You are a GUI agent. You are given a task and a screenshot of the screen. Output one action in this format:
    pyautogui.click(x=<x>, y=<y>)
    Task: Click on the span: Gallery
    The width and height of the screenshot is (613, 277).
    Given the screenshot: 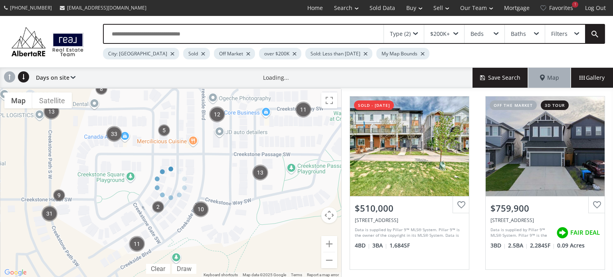 What is the action you would take?
    pyautogui.click(x=592, y=78)
    